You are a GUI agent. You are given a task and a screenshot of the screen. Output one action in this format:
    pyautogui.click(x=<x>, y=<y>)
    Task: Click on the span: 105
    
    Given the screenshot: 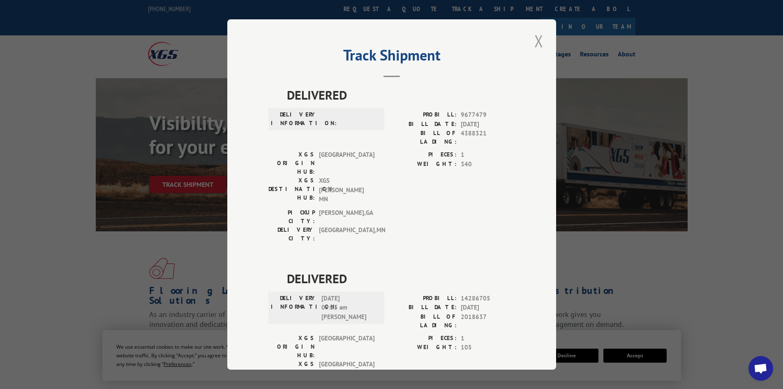 What is the action you would take?
    pyautogui.click(x=488, y=347)
    